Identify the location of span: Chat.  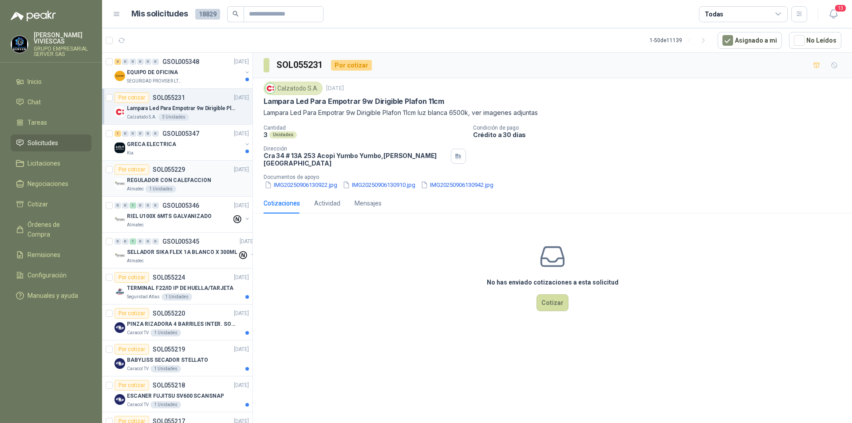
(34, 102).